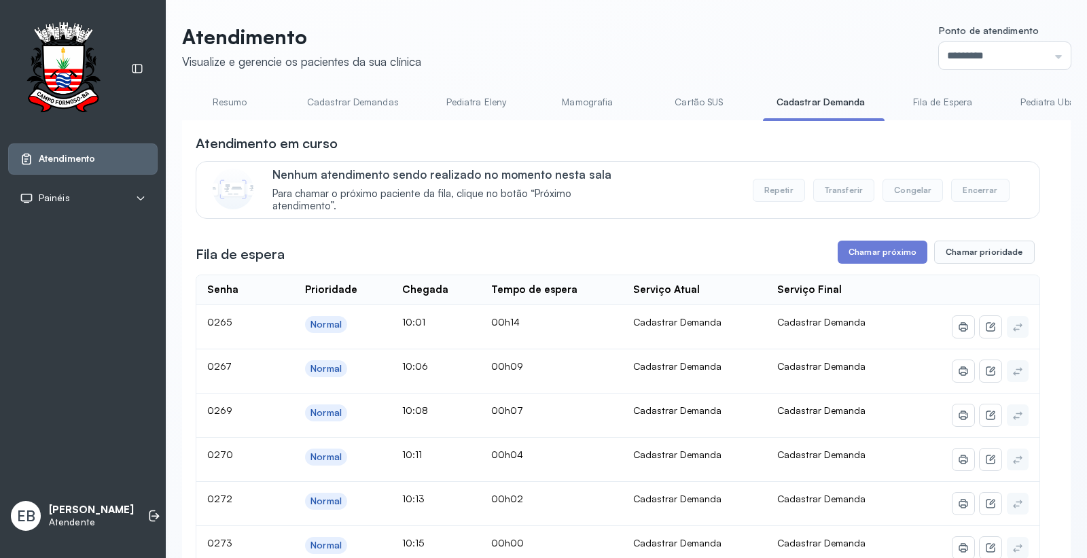 The height and width of the screenshot is (558, 1087). Describe the element at coordinates (240, 254) in the screenshot. I see `h3: Fila de espera` at that location.